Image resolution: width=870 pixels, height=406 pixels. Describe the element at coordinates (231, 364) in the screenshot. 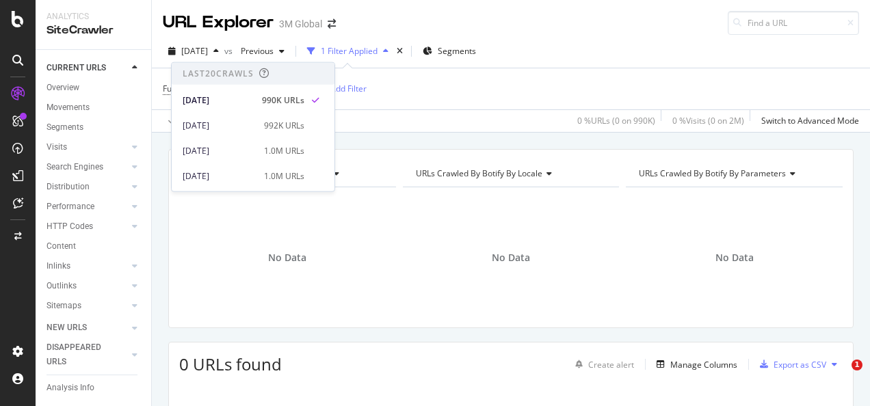

I see `span: 0 URLs found` at that location.